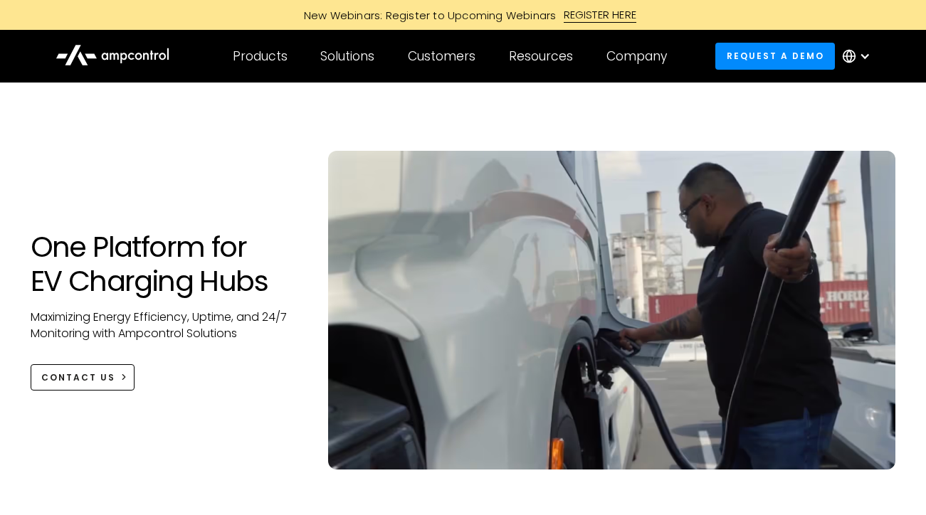  What do you see at coordinates (165, 264) in the screenshot?
I see `h1: One Platform for EV Charging Hubs` at bounding box center [165, 264].